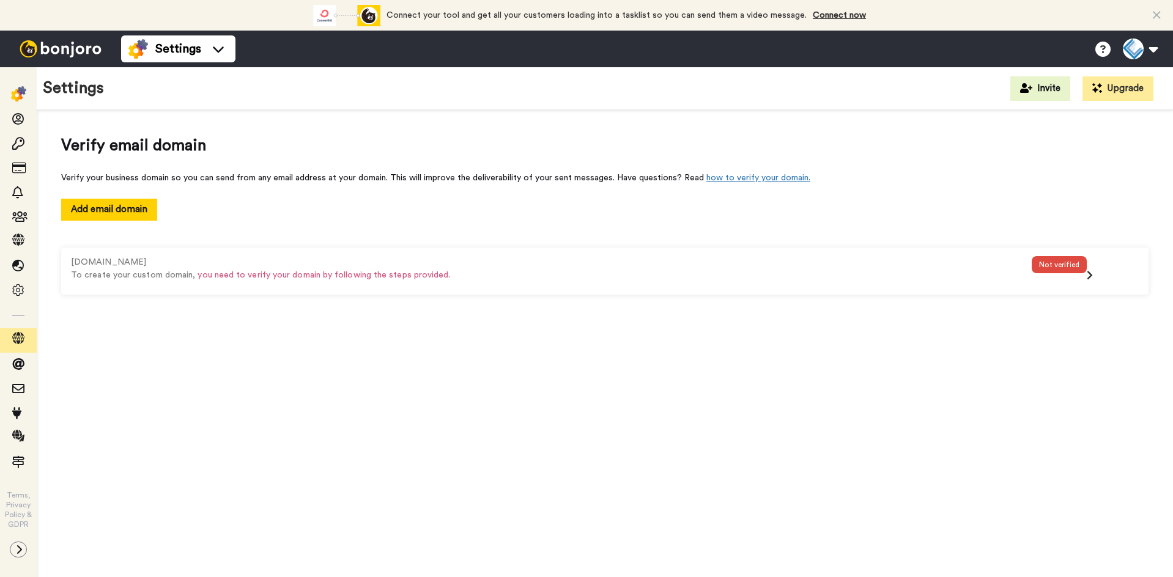  Describe the element at coordinates (347, 15) in the screenshot. I see `div: animation` at that location.